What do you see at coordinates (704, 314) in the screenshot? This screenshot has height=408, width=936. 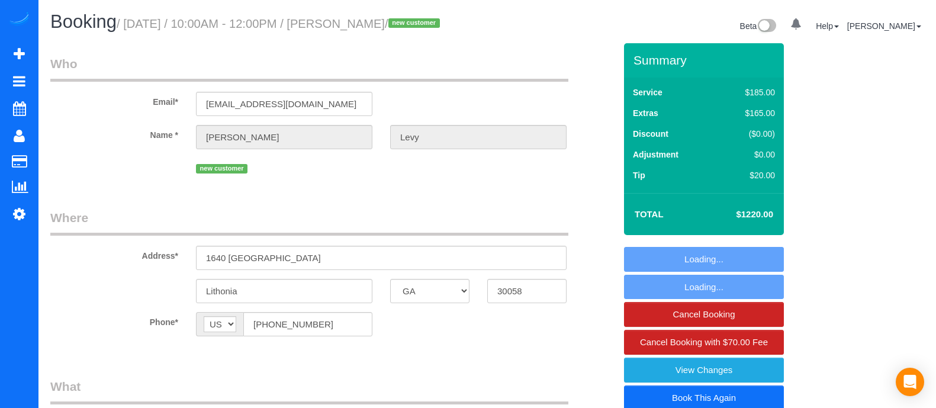 I see `a: Cancel Booking` at bounding box center [704, 314].